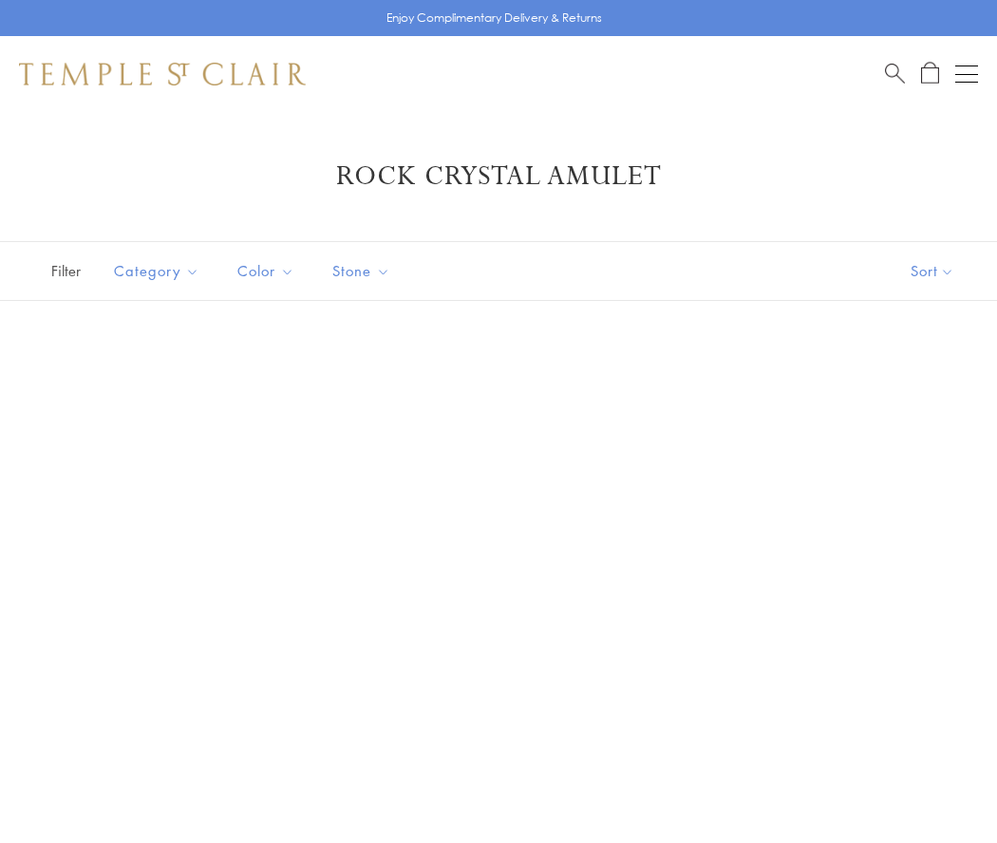 The image size is (997, 843). I want to click on a: Open Shopping Bag, so click(929, 73).